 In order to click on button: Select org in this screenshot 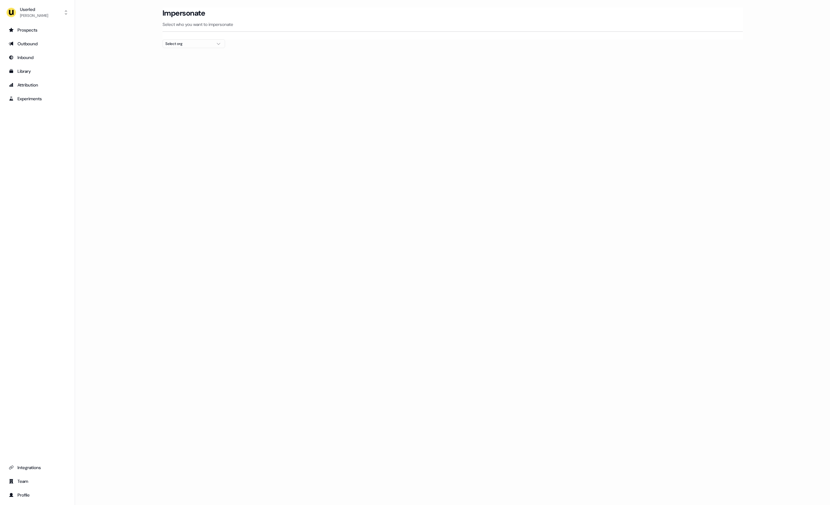, I will do `click(194, 44)`.